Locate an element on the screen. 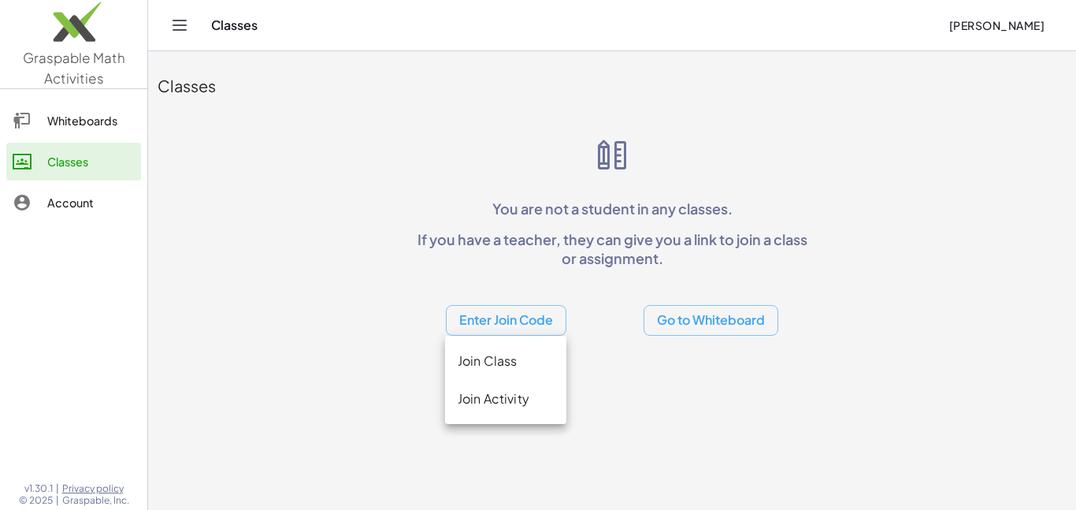  div: Join Class is located at coordinates (506, 361).